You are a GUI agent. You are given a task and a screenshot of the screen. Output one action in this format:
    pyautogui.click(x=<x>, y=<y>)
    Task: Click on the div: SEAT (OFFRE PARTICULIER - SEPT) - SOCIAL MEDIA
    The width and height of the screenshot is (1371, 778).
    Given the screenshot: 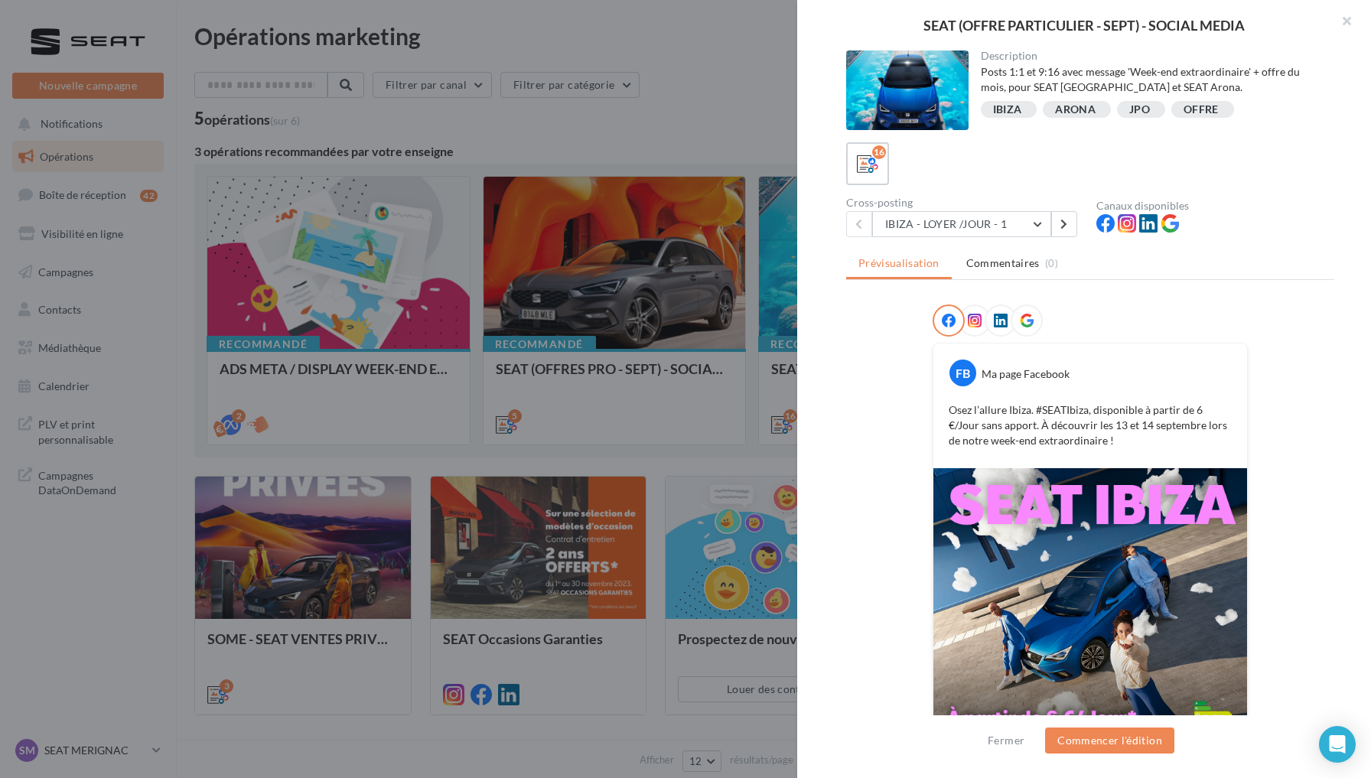 What is the action you would take?
    pyautogui.click(x=1084, y=25)
    